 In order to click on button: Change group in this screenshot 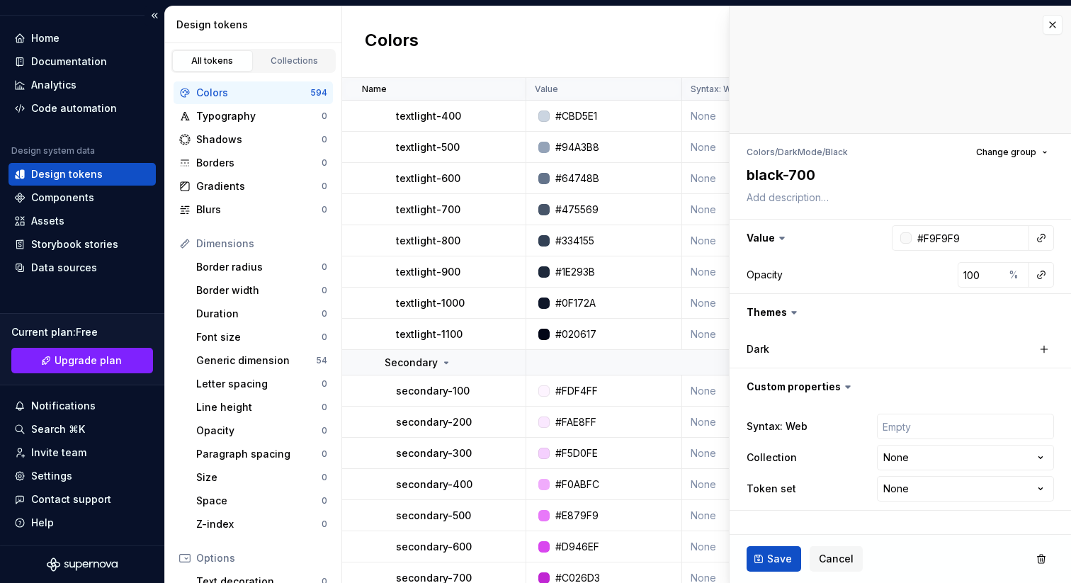, I will do `click(1012, 152)`.